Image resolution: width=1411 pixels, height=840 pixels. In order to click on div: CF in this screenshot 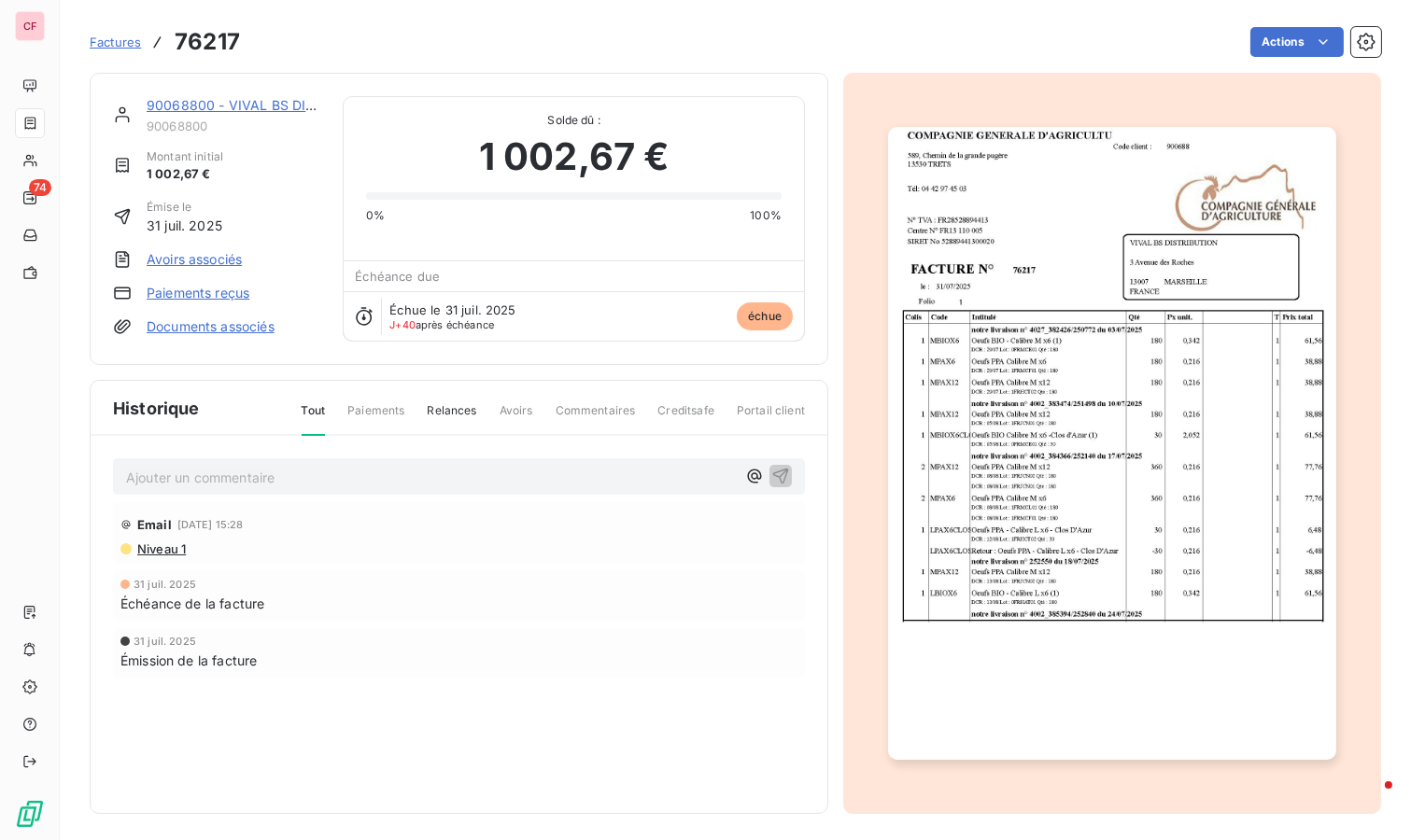, I will do `click(30, 27)`.